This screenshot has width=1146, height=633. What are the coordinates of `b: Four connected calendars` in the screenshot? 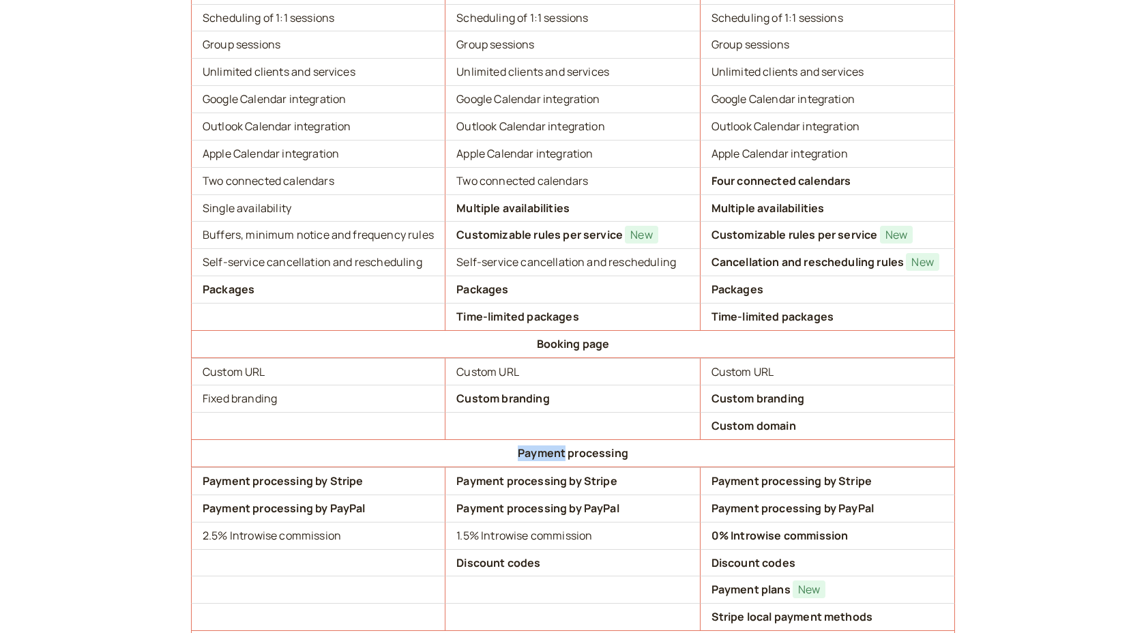 It's located at (781, 181).